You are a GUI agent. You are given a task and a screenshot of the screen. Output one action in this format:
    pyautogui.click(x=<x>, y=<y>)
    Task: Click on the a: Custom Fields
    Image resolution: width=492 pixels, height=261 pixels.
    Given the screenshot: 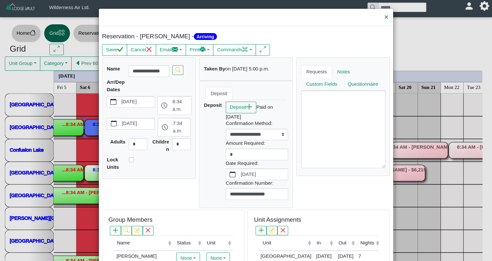 What is the action you would take?
    pyautogui.click(x=322, y=85)
    